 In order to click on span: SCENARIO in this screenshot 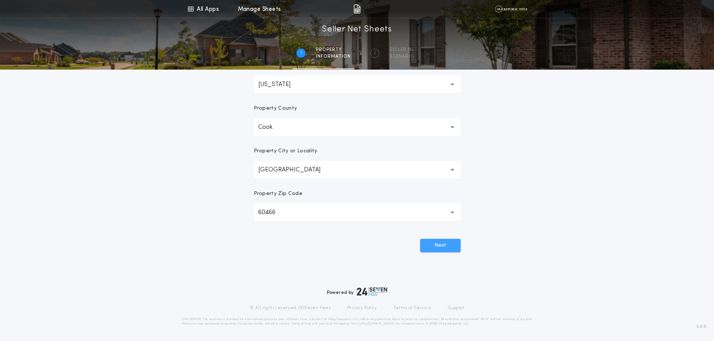, I will do `click(403, 57)`.